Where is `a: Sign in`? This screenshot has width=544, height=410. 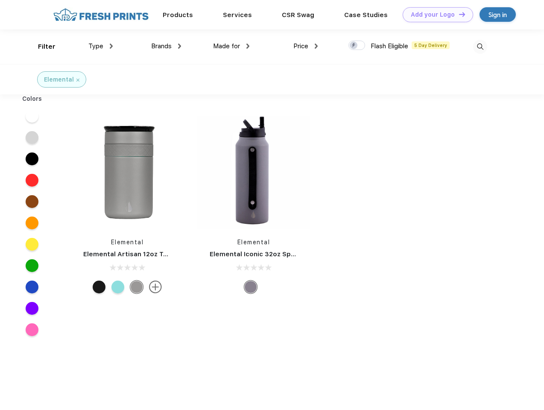
a: Sign in is located at coordinates (497, 15).